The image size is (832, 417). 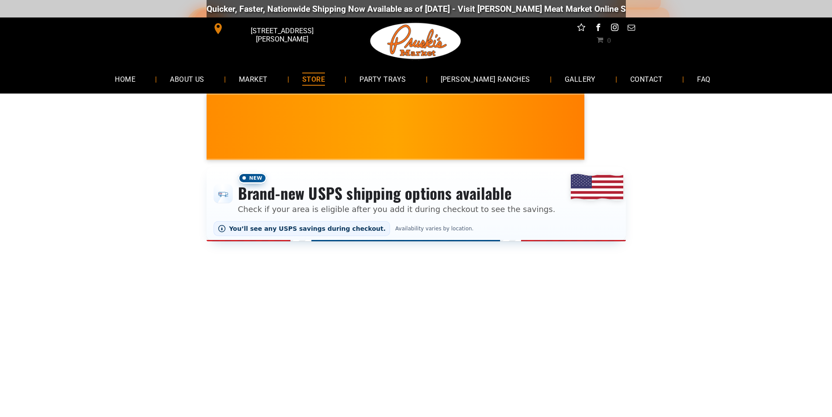 I want to click on span: Availability varies by location., so click(x=434, y=229).